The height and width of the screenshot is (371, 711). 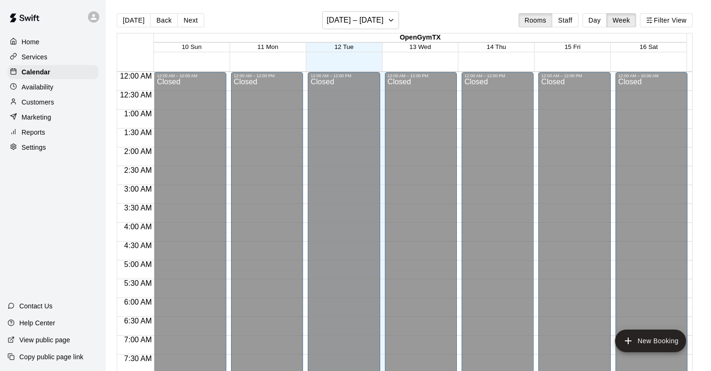 What do you see at coordinates (136, 76) in the screenshot?
I see `span: 12:00 AM` at bounding box center [136, 76].